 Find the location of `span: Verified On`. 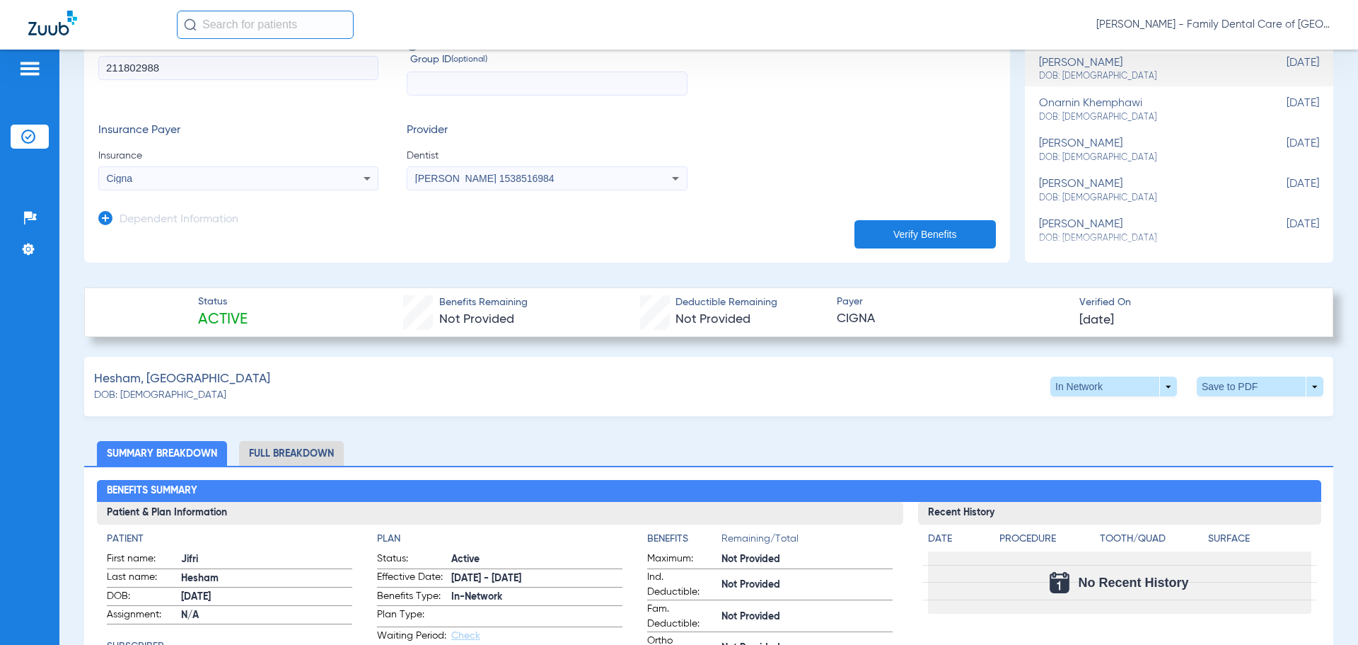

span: Verified On is located at coordinates (1195, 302).